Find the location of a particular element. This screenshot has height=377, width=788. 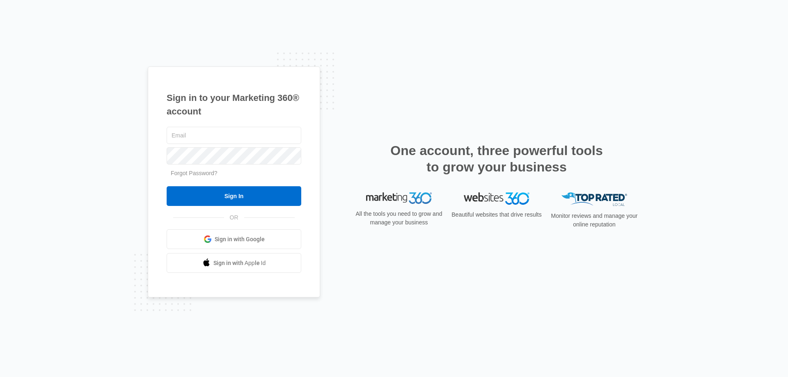

img: Marketing 360 is located at coordinates (399, 198).